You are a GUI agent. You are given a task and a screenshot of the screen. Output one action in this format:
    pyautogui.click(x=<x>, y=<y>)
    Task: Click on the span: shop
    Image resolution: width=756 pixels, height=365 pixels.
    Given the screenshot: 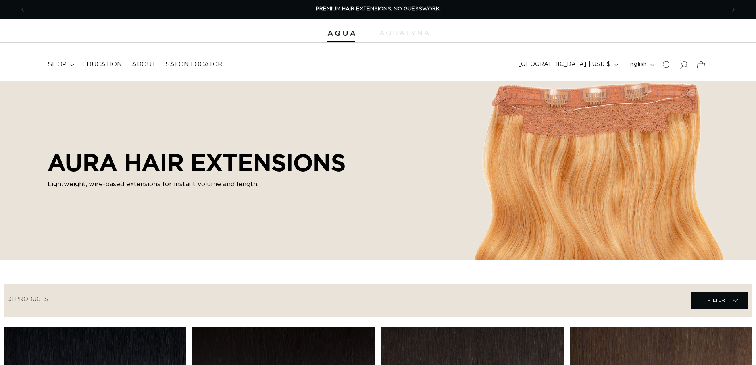 What is the action you would take?
    pyautogui.click(x=57, y=64)
    